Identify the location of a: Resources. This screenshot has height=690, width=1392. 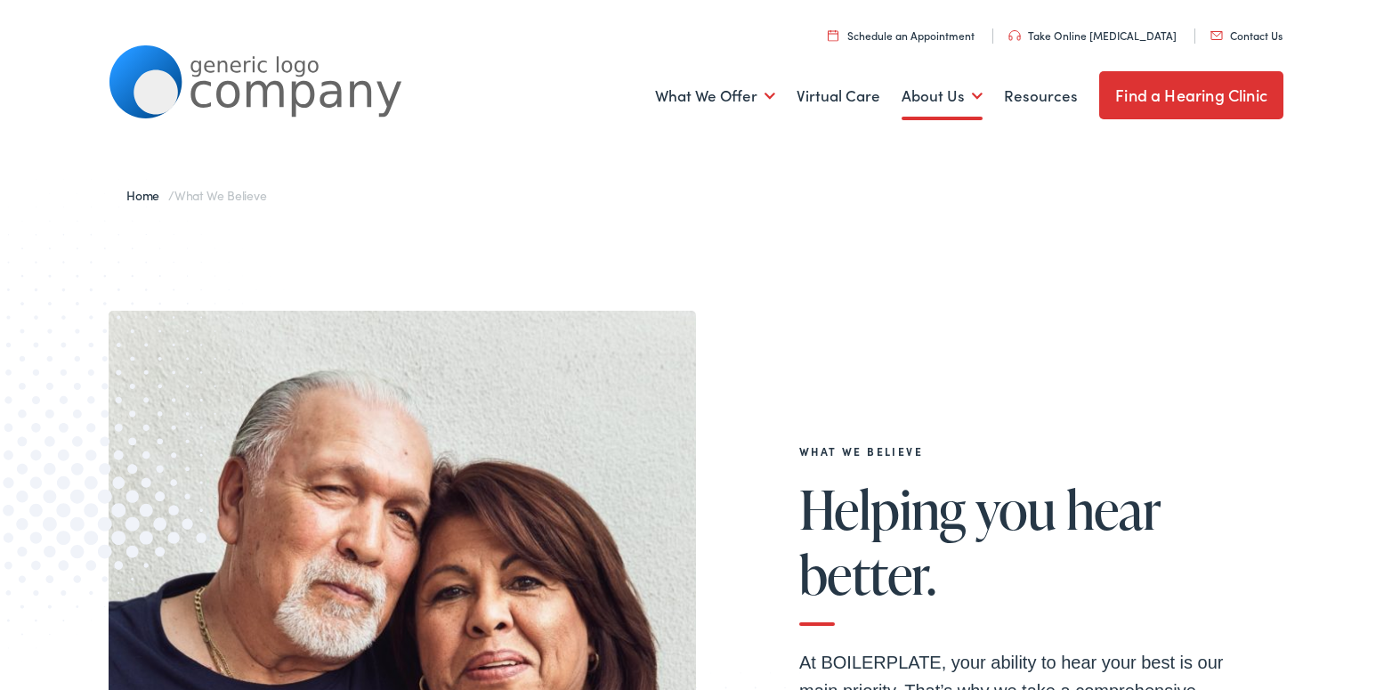
(1040, 96).